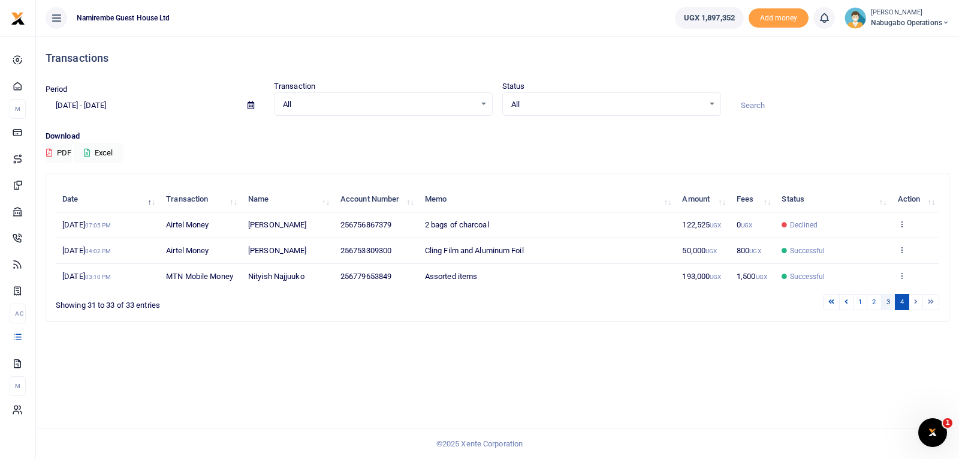  I want to click on a: logo-small logo-large logo-large, so click(18, 17).